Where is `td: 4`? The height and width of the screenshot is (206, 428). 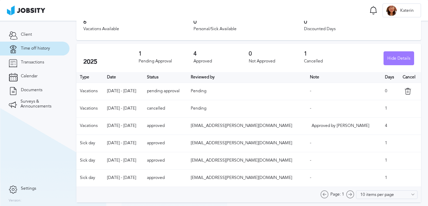
td: 4 is located at coordinates (390, 126).